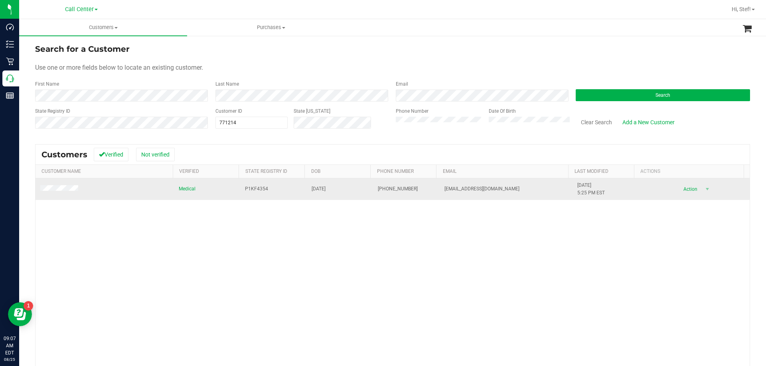 The image size is (766, 366). What do you see at coordinates (648, 122) in the screenshot?
I see `a: Add a New Customer` at bounding box center [648, 122].